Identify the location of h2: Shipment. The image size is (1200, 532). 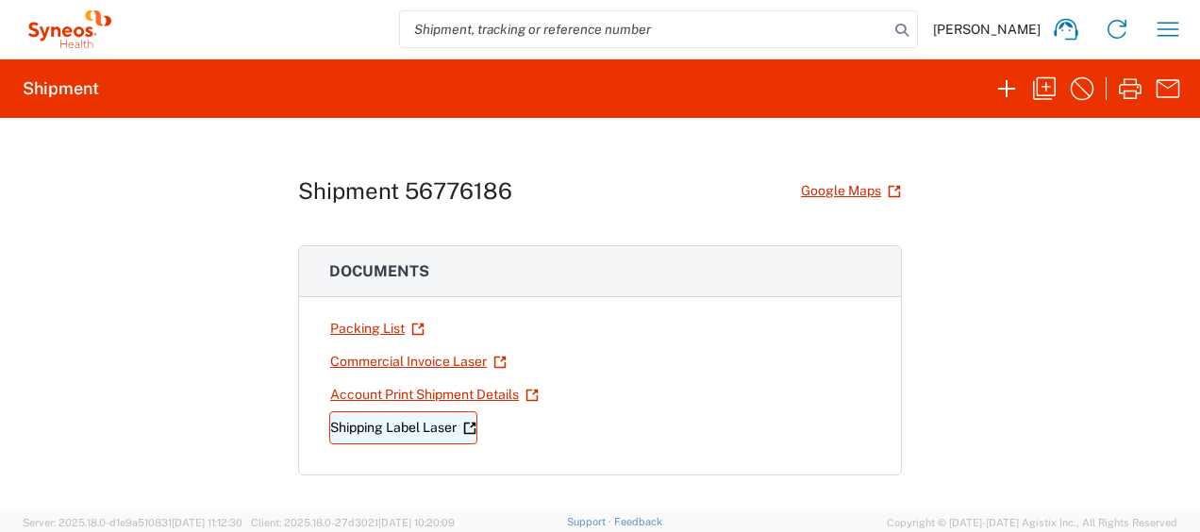
(60, 89).